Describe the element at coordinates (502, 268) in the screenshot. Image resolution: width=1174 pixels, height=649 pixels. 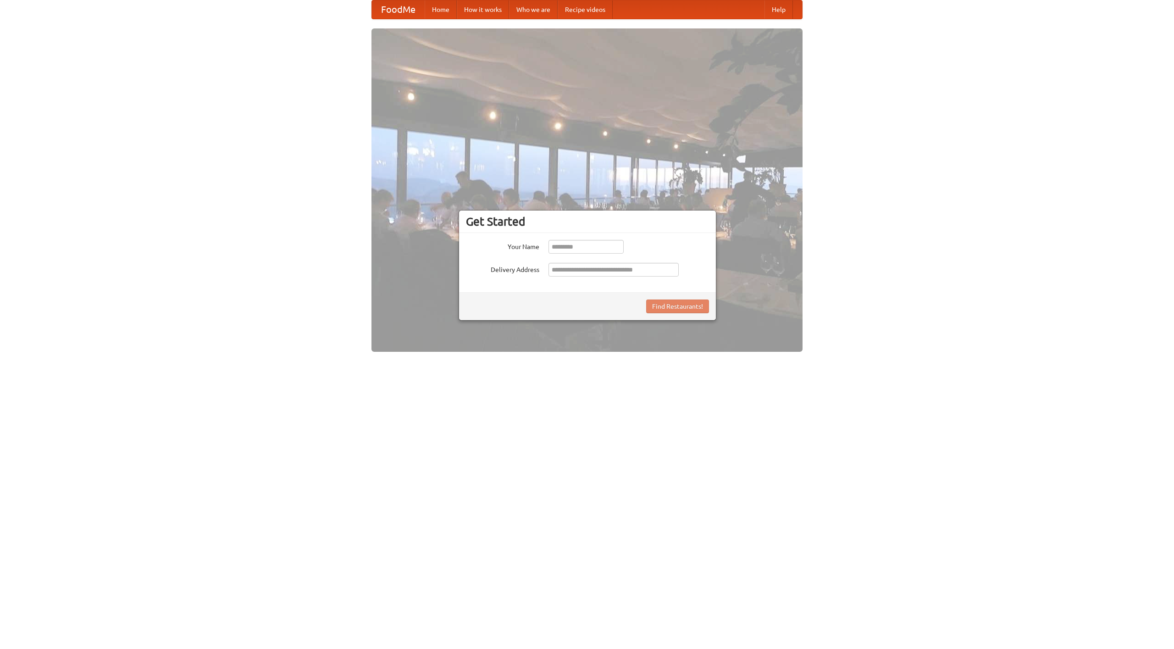
I see `label: Delivery Address` at that location.